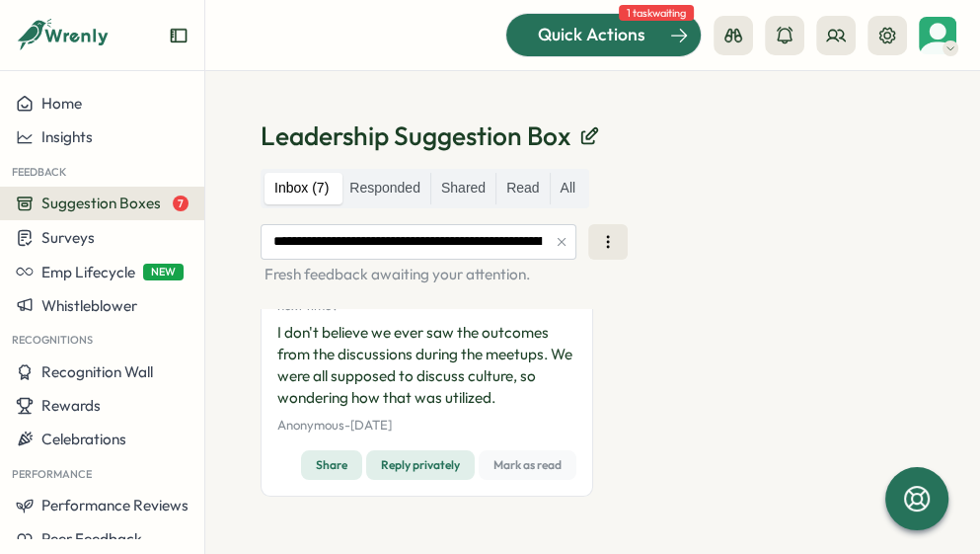 The height and width of the screenshot is (554, 980). I want to click on span: Suggestion Boxes, so click(101, 202).